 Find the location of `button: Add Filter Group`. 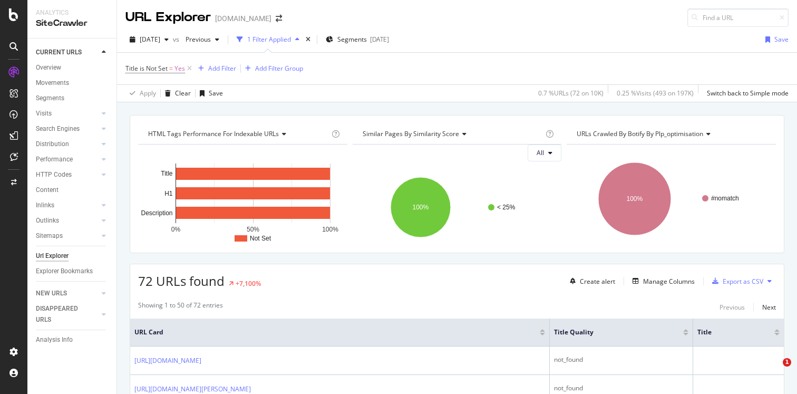

button: Add Filter Group is located at coordinates (272, 69).